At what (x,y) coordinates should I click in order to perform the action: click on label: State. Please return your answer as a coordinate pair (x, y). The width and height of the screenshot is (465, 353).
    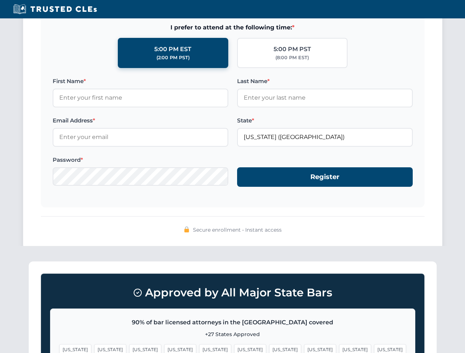
    Looking at the image, I should click on (325, 121).